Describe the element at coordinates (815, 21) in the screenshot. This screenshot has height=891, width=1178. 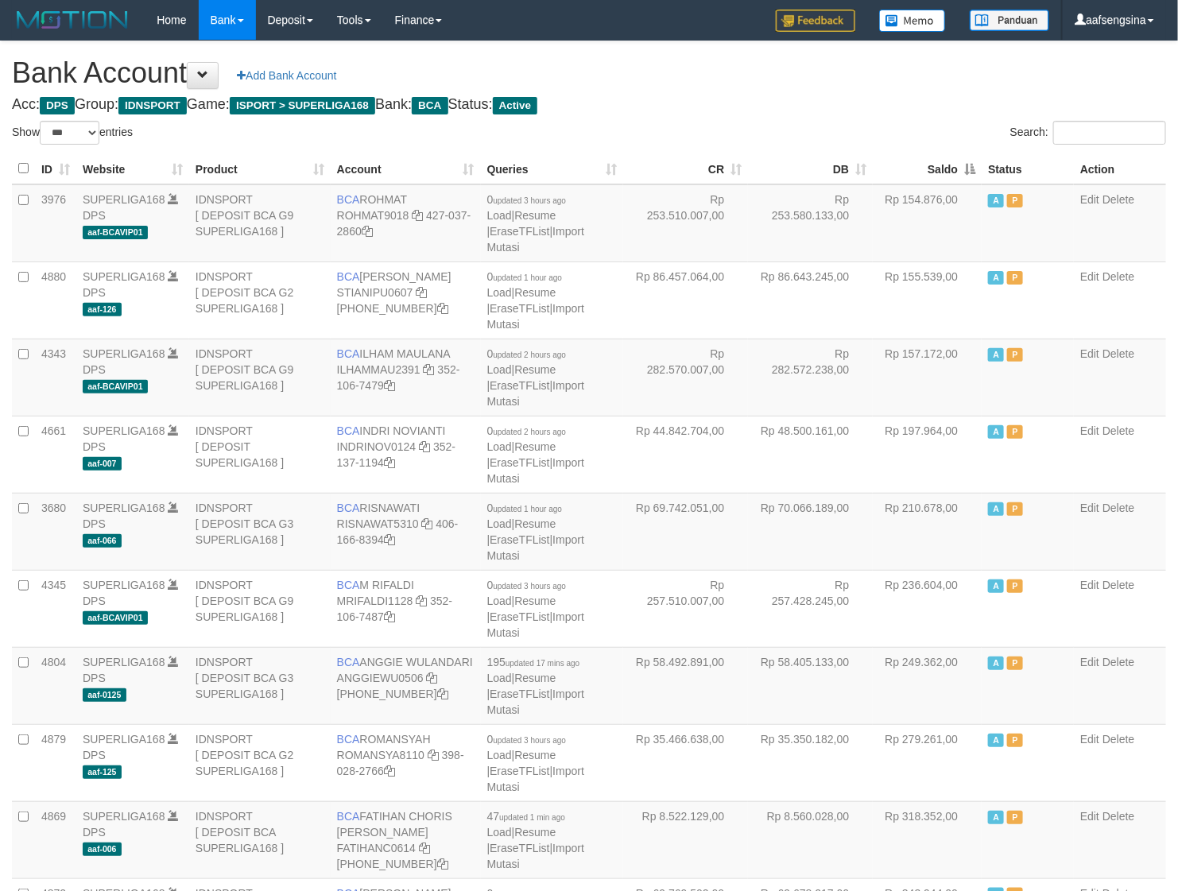
I see `img: Feedback.jpg` at that location.